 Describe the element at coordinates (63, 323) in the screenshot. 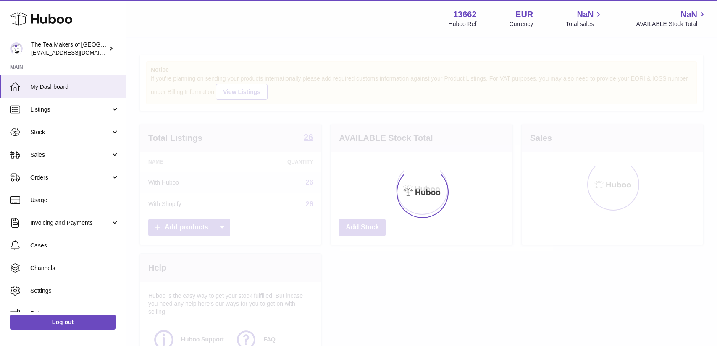

I see `a: Log out` at that location.